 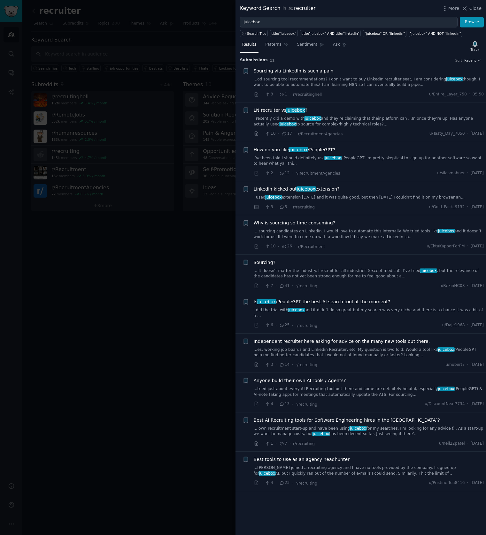 I want to click on span: 5, so click(x=283, y=207).